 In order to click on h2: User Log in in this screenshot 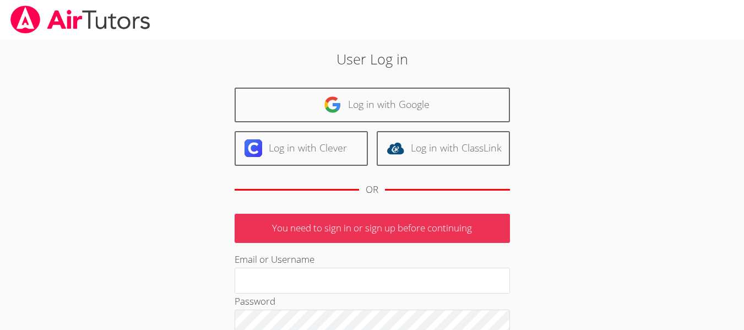, I will do `click(372, 59)`.